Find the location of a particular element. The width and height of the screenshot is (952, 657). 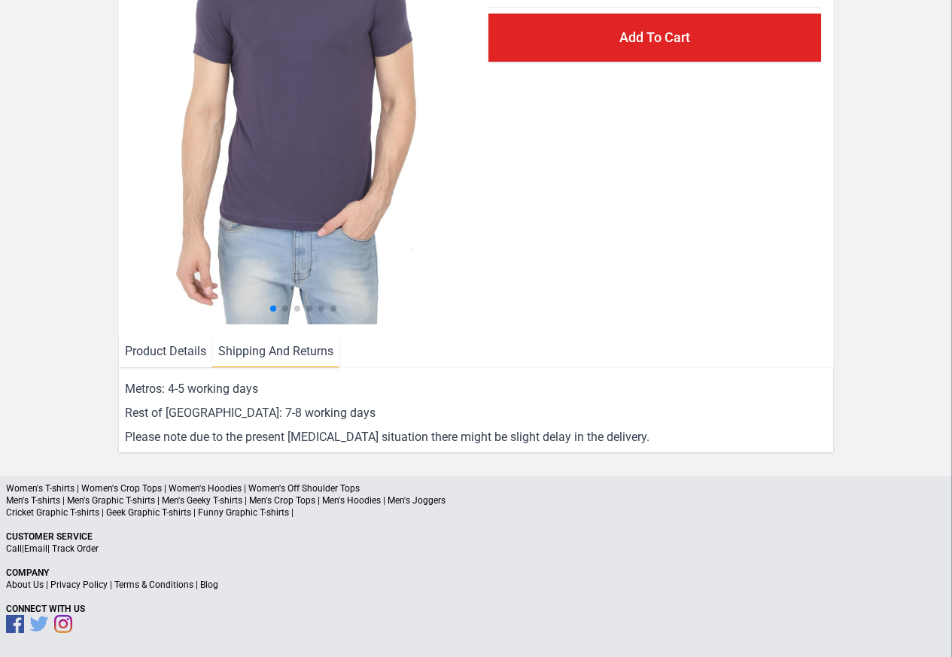

a: Email is located at coordinates (35, 549).